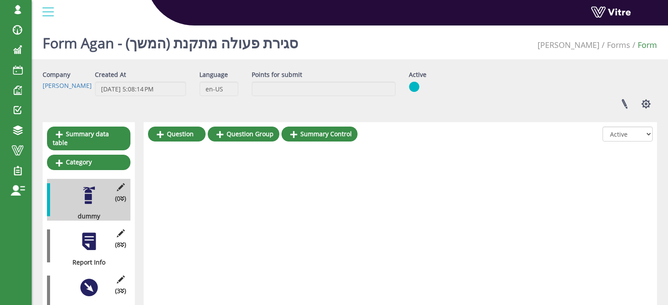  Describe the element at coordinates (85, 262) in the screenshot. I see `div: Report Info` at that location.